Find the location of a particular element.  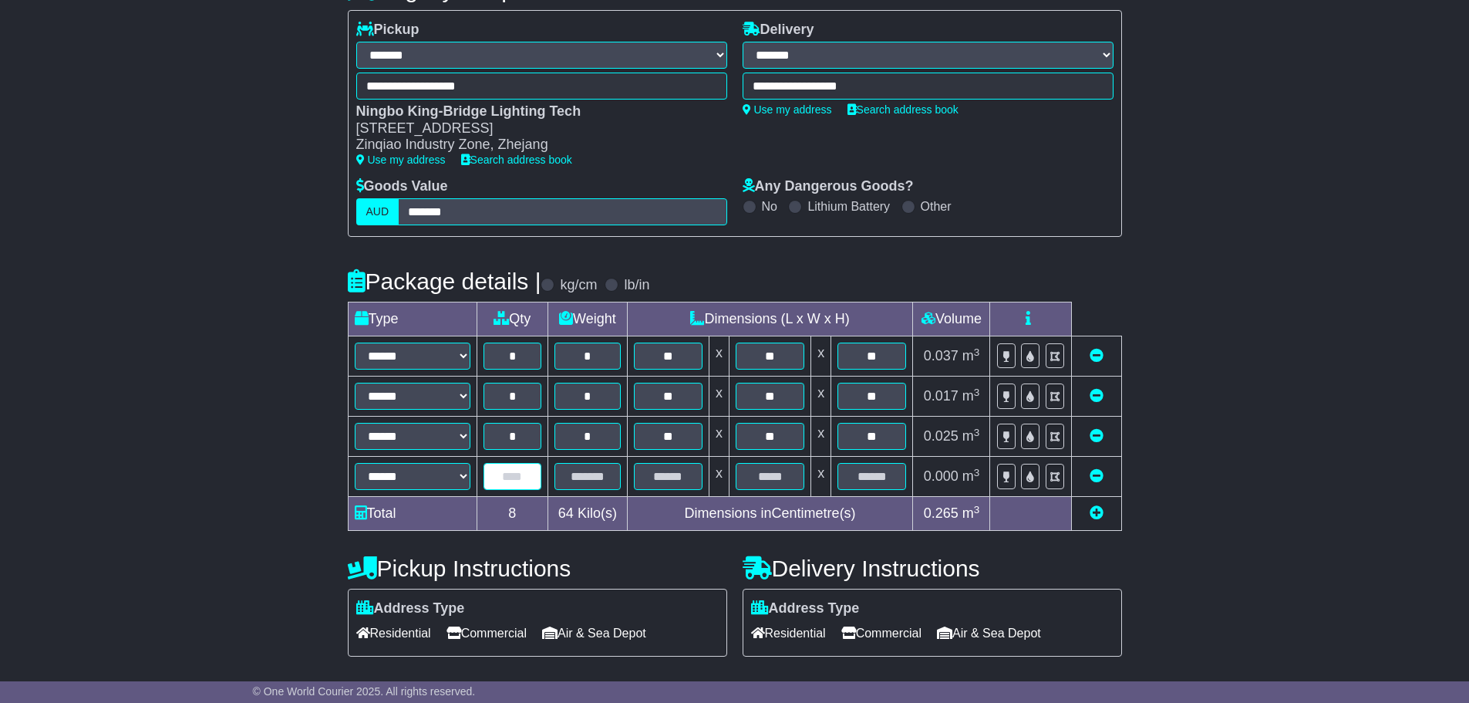

h4: Package details | is located at coordinates (444, 281).